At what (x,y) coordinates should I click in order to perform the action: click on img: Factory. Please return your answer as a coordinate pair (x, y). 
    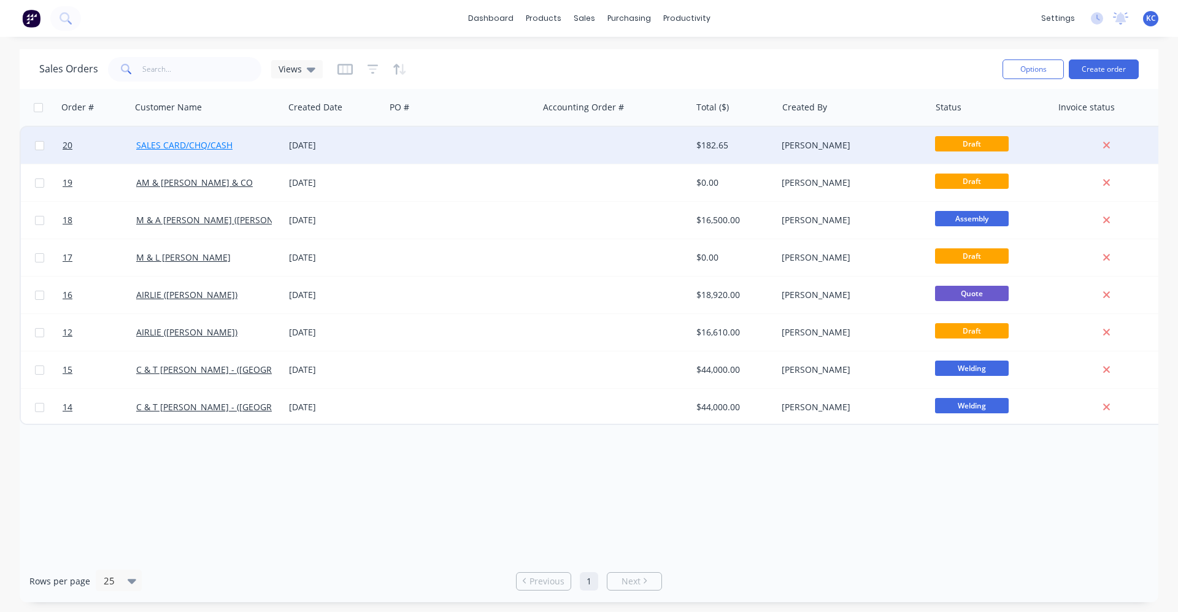
    Looking at the image, I should click on (31, 18).